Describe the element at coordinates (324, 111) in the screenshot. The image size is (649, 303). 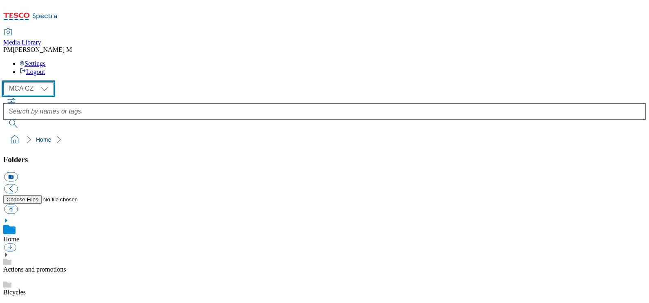
I see `input: Search by names or tags` at that location.